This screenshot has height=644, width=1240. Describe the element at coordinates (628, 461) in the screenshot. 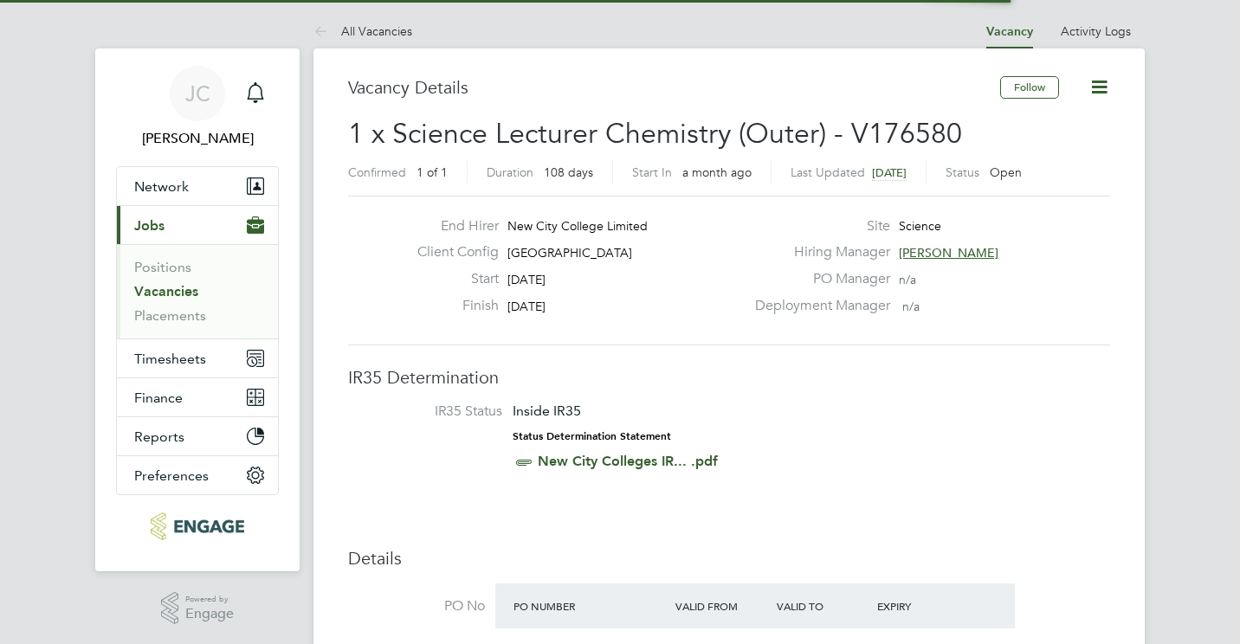

I see `a: New City Colleges IR... .pdf` at that location.